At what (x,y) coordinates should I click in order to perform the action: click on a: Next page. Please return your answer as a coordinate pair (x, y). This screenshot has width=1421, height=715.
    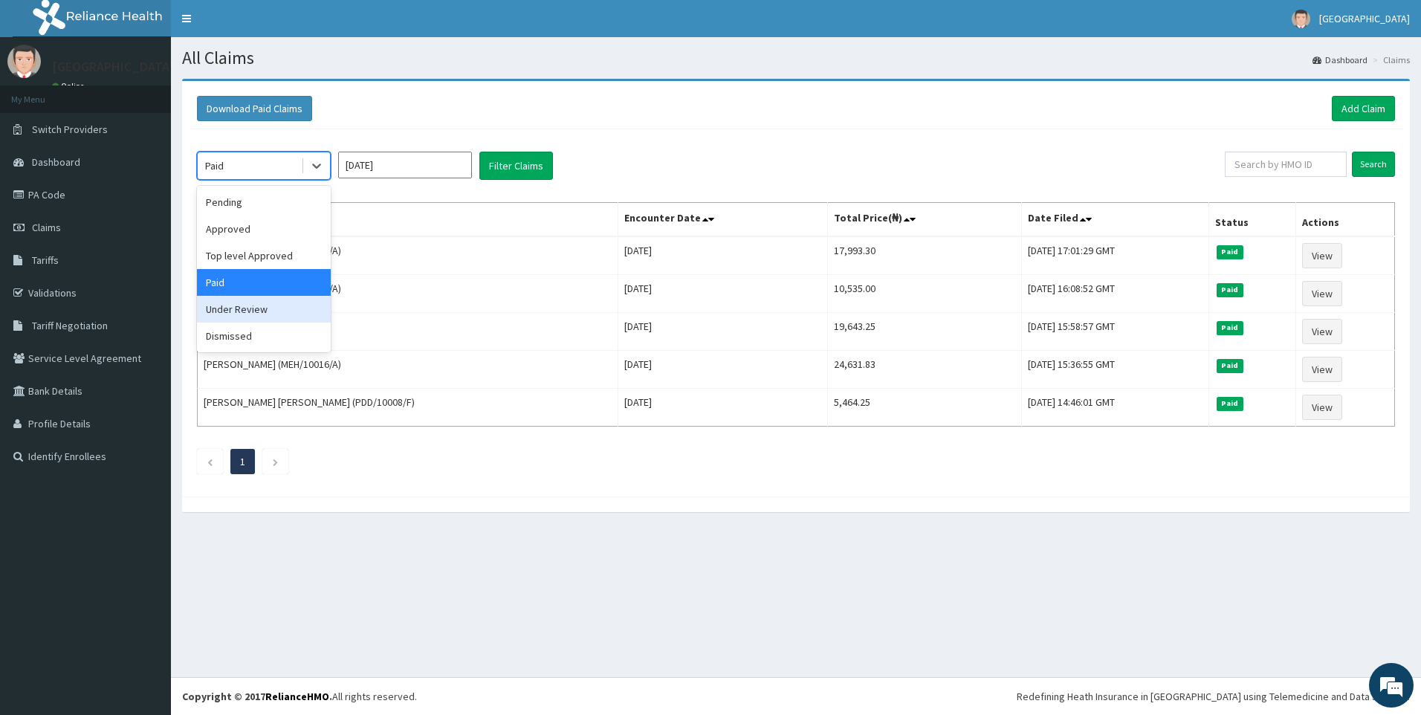
    Looking at the image, I should click on (275, 462).